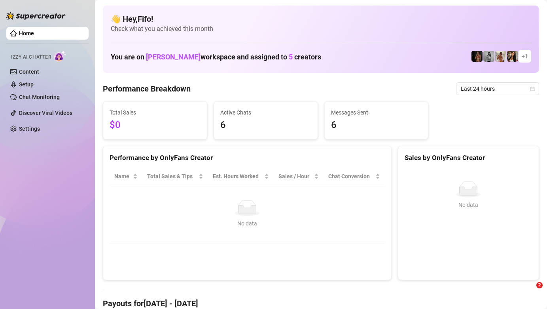 This screenshot has width=547, height=309. I want to click on span: Izzy AI Chatter, so click(31, 57).